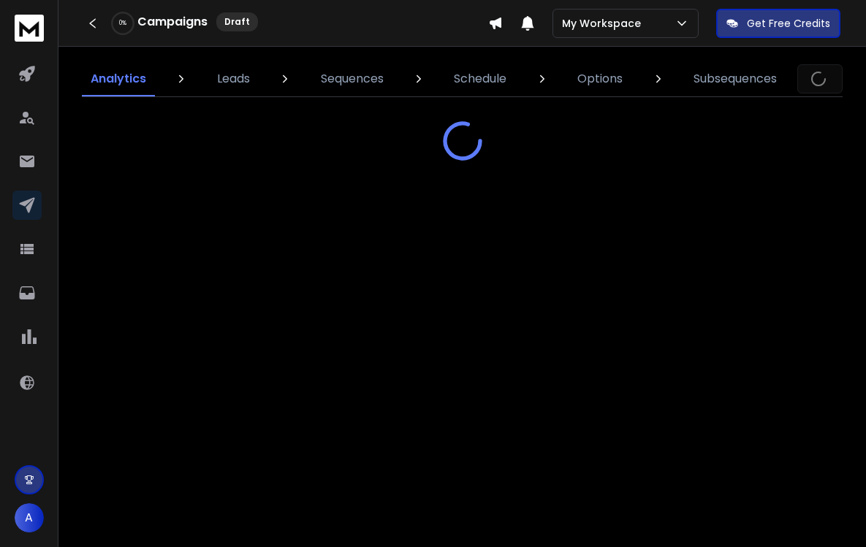 This screenshot has width=866, height=547. Describe the element at coordinates (600, 79) in the screenshot. I see `p: Options` at that location.